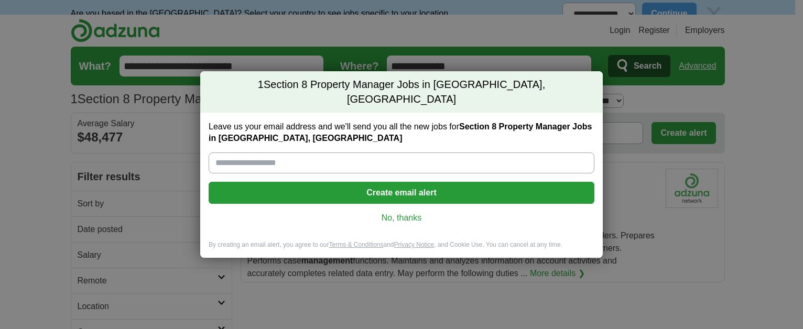 This screenshot has width=803, height=329. I want to click on a: Terms & Conditions, so click(356, 245).